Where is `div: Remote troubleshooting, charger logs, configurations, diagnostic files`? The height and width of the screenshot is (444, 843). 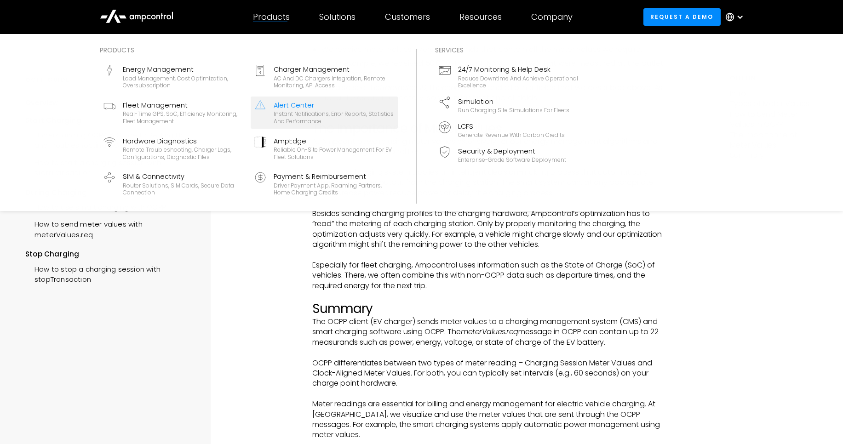
div: Remote troubleshooting, charger logs, configurations, diagnostic files is located at coordinates (183, 153).